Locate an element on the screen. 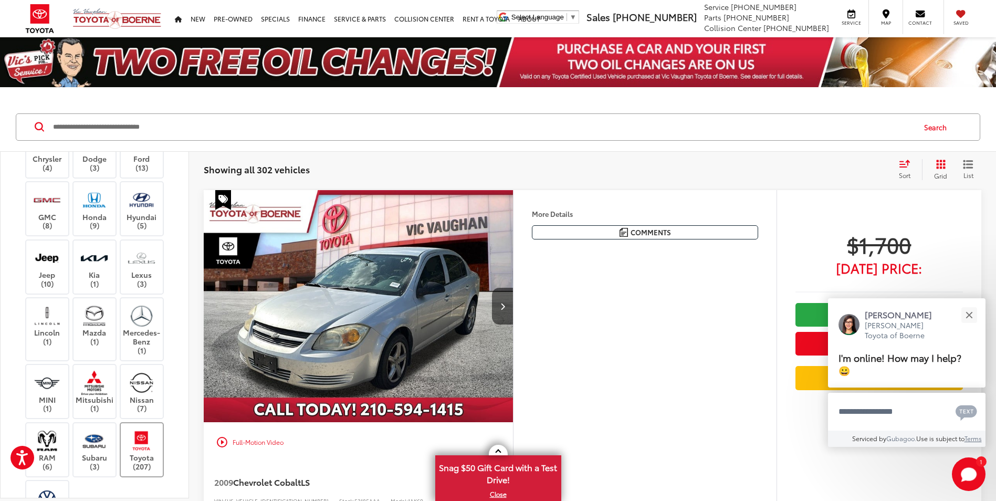 This screenshot has width=996, height=501. button: Get Price Now is located at coordinates (879, 343).